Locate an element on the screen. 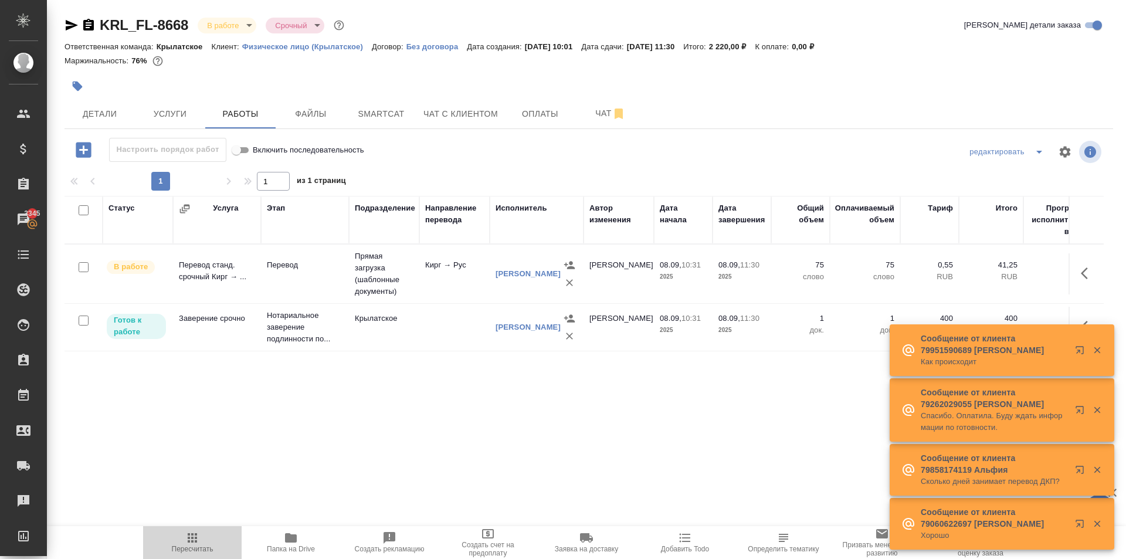 This screenshot has width=1126, height=559. p: Готов к работе is located at coordinates (136, 326).